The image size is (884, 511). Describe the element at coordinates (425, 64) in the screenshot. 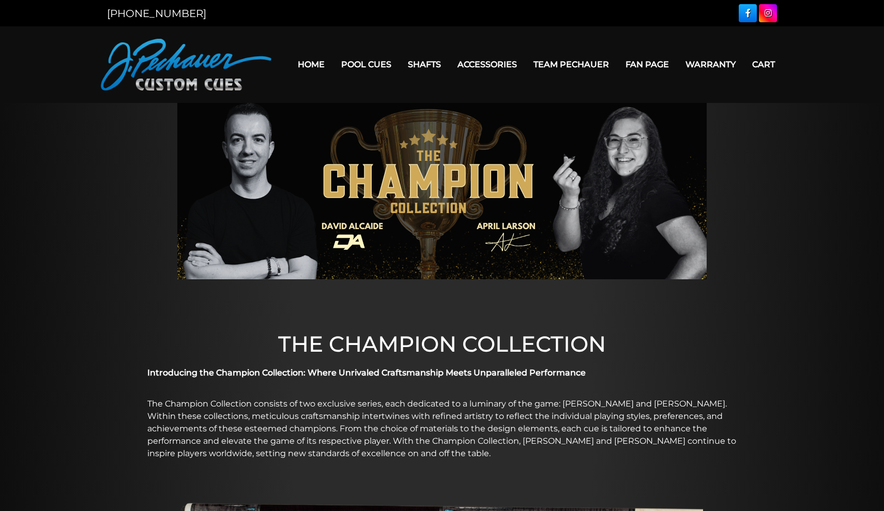

I see `a: Shafts` at that location.